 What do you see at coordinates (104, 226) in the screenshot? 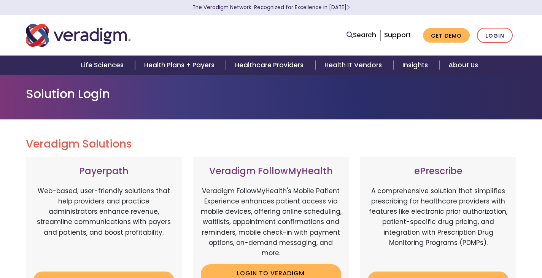
I see `p: Web-based, user-friendly solutions that help providers and practice administrators enhance revenu...` at bounding box center [104, 226].